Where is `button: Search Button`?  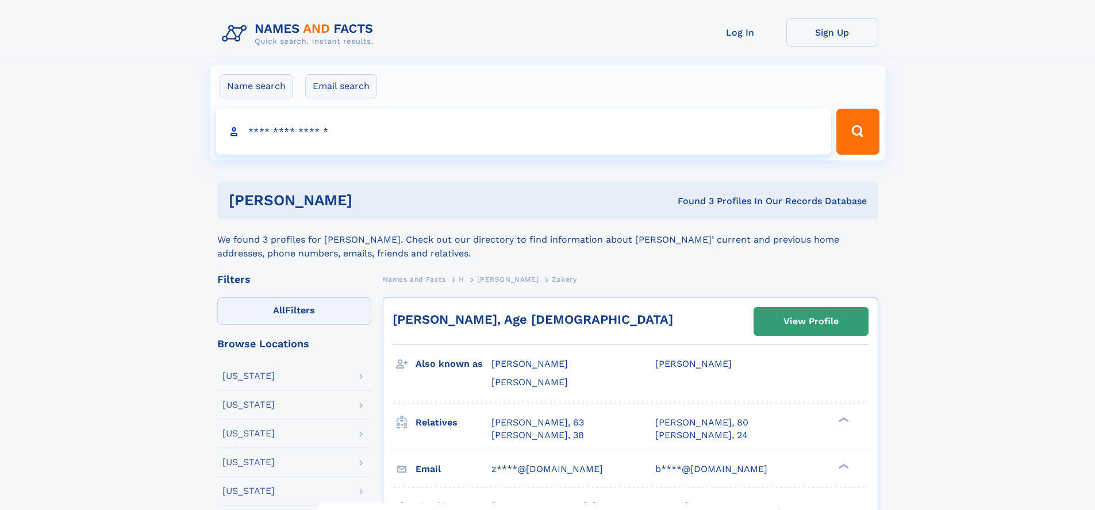
button: Search Button is located at coordinates (857, 132).